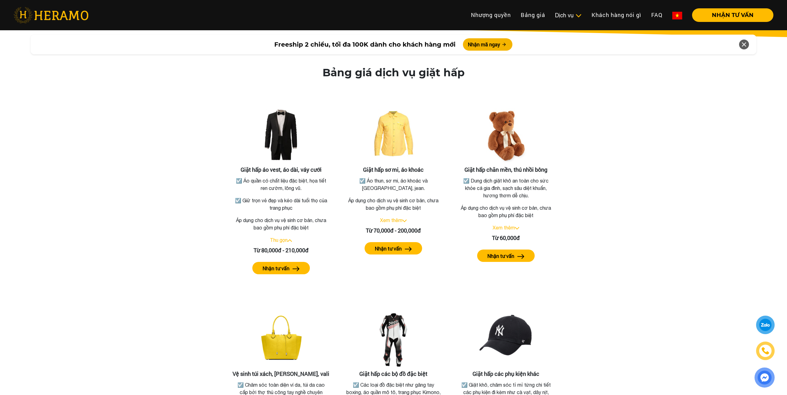  I want to click on a: Khách hàng nói gì, so click(616, 15).